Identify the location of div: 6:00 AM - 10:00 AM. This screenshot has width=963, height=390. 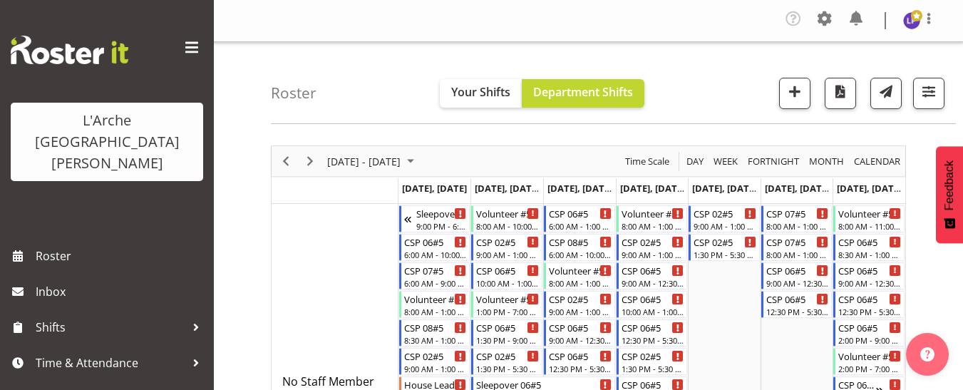
(581, 255).